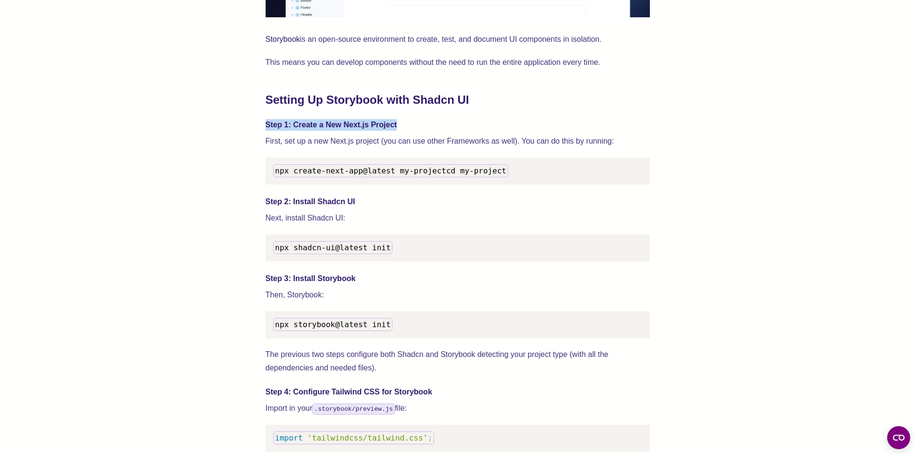 Image resolution: width=915 pixels, height=454 pixels. I want to click on p: Then, Storybook:, so click(458, 295).